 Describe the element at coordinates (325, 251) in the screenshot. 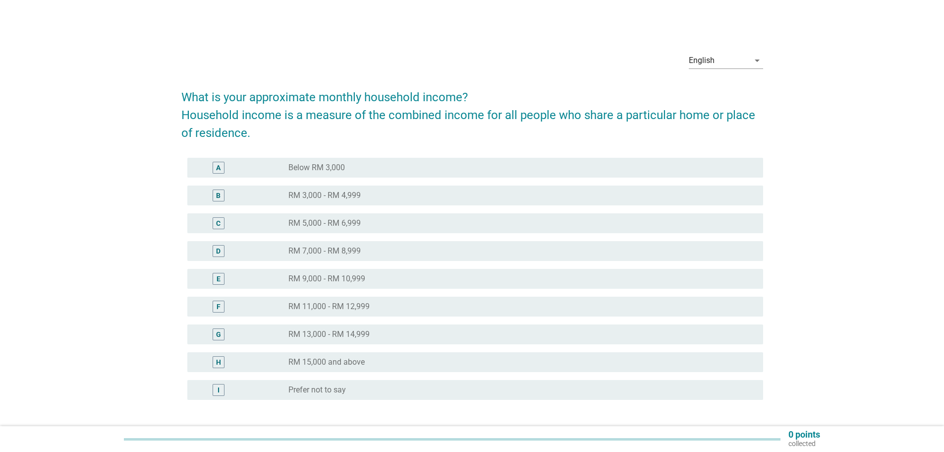

I see `label: RM 7,000 - RM 8,999` at that location.